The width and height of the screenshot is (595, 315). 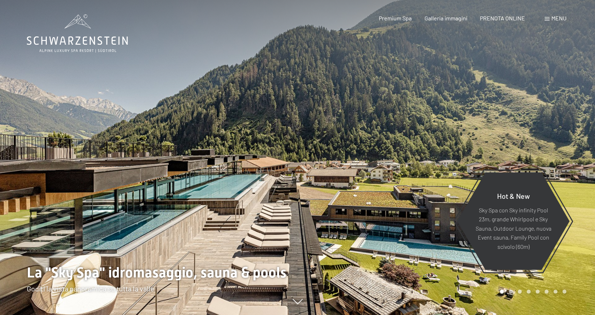 What do you see at coordinates (446, 18) in the screenshot?
I see `span: Galleria immagini` at bounding box center [446, 18].